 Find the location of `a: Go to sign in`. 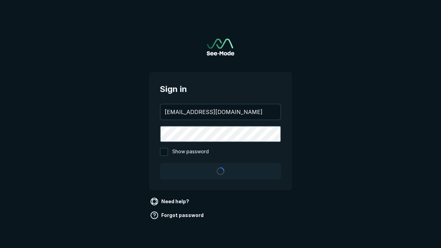

a: Go to sign in is located at coordinates (221, 47).